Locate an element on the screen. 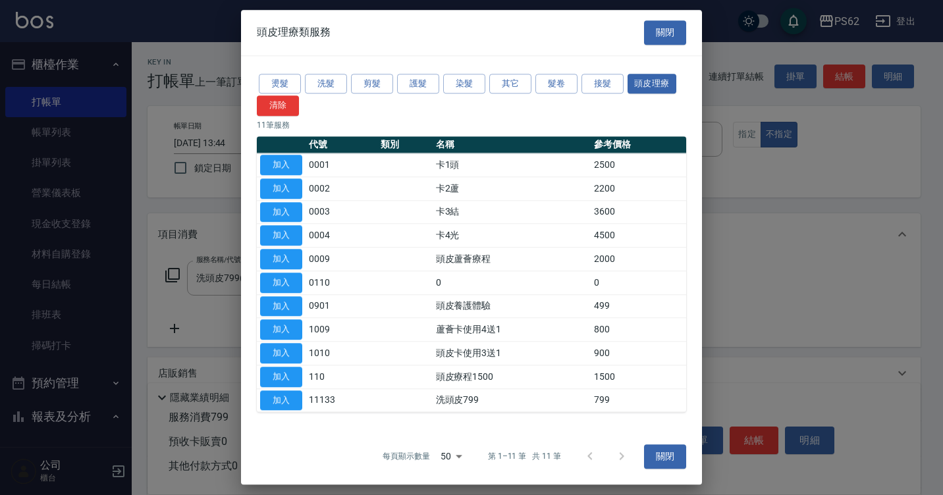  td: 4500 is located at coordinates (638, 236).